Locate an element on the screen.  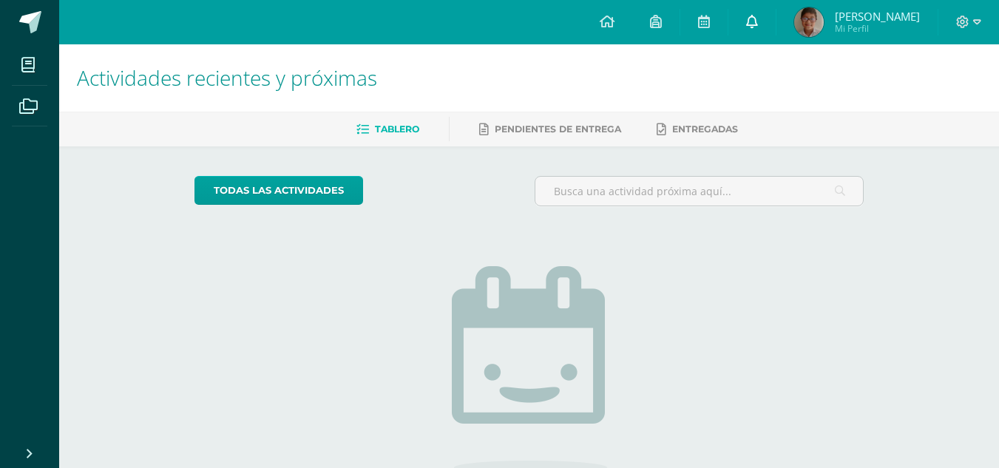
a: Entregadas is located at coordinates (698, 129).